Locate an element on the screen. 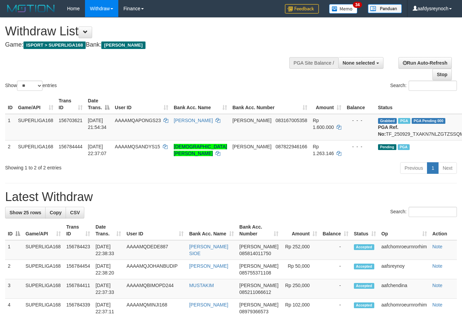 Image resolution: width=462 pixels, height=316 pixels. span: None selected is located at coordinates (359, 63).